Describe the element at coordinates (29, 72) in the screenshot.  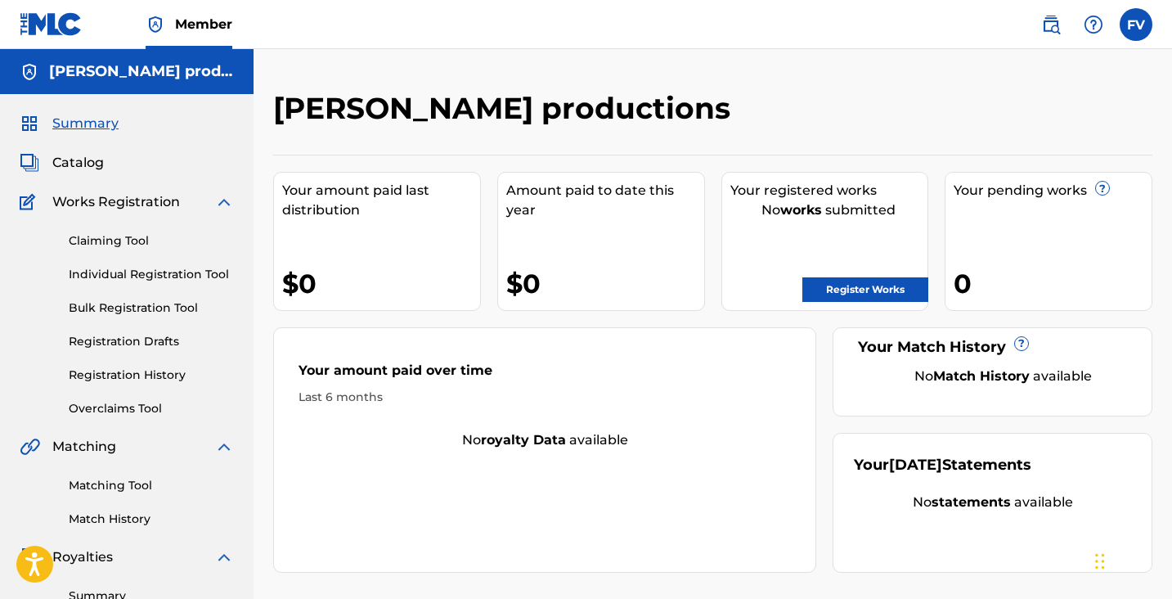
I see `img: Accounts` at that location.